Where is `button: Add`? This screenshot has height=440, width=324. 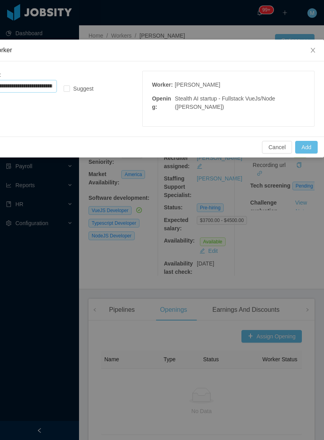
button: Add is located at coordinates (306, 147).